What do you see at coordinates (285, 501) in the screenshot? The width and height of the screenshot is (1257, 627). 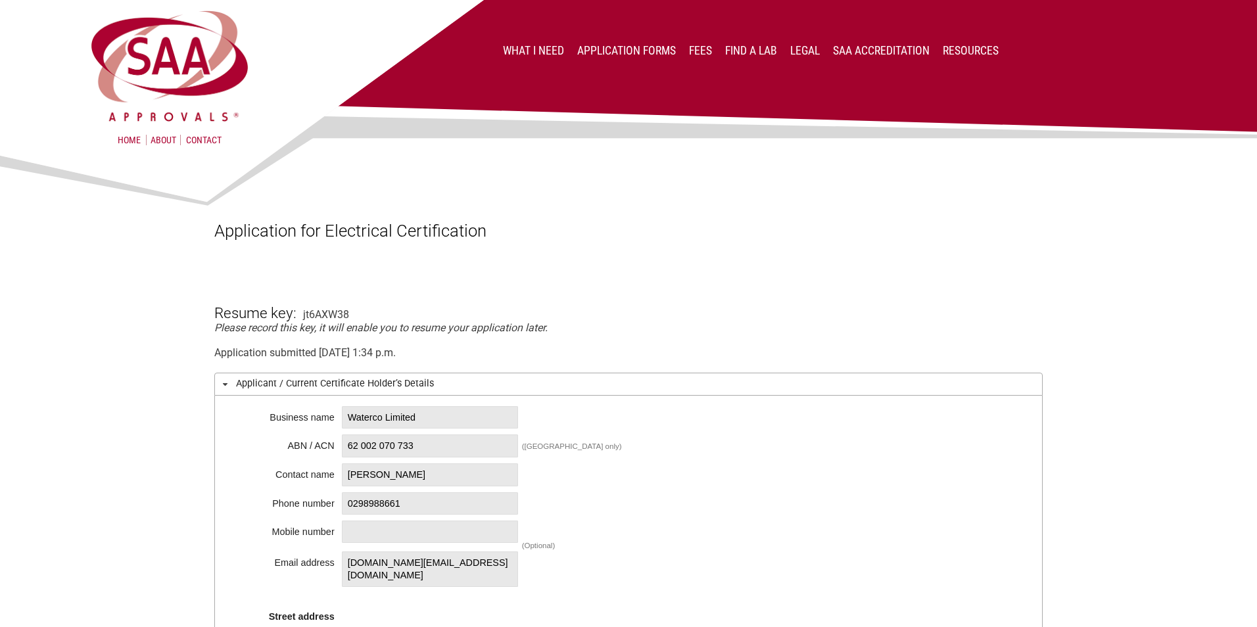 I see `div: Phone number` at bounding box center [285, 501].